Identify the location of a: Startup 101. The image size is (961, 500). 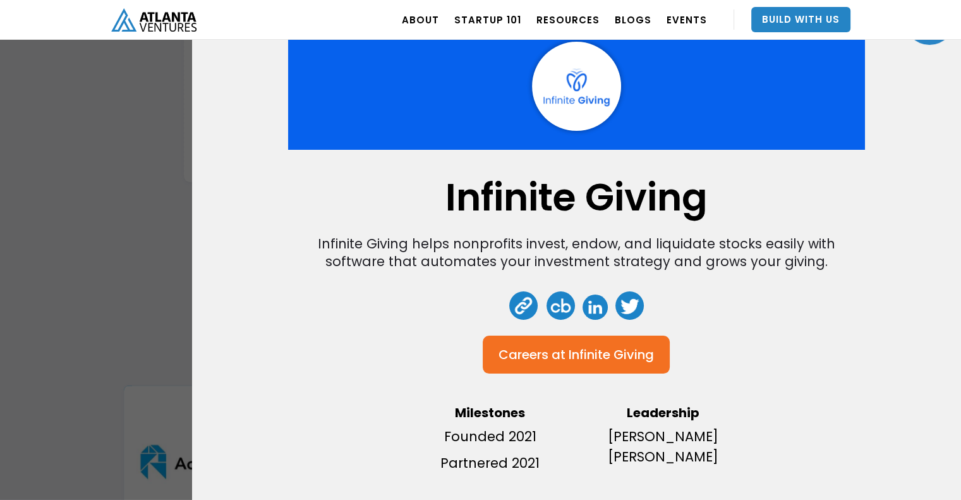
(488, 20).